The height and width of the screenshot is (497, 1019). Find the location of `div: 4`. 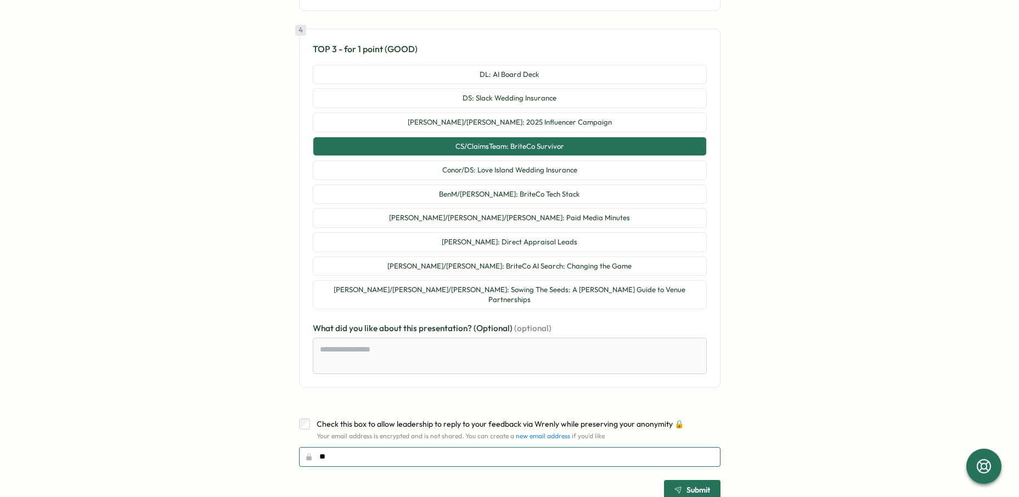

div: 4 is located at coordinates (301, 30).